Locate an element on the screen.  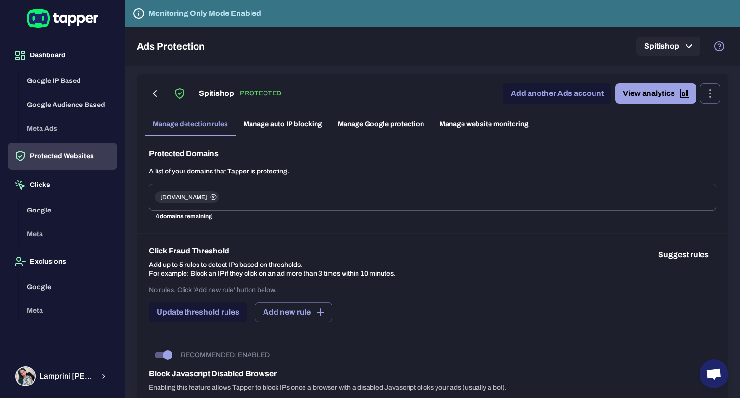
button: Spitishop is located at coordinates (668, 46).